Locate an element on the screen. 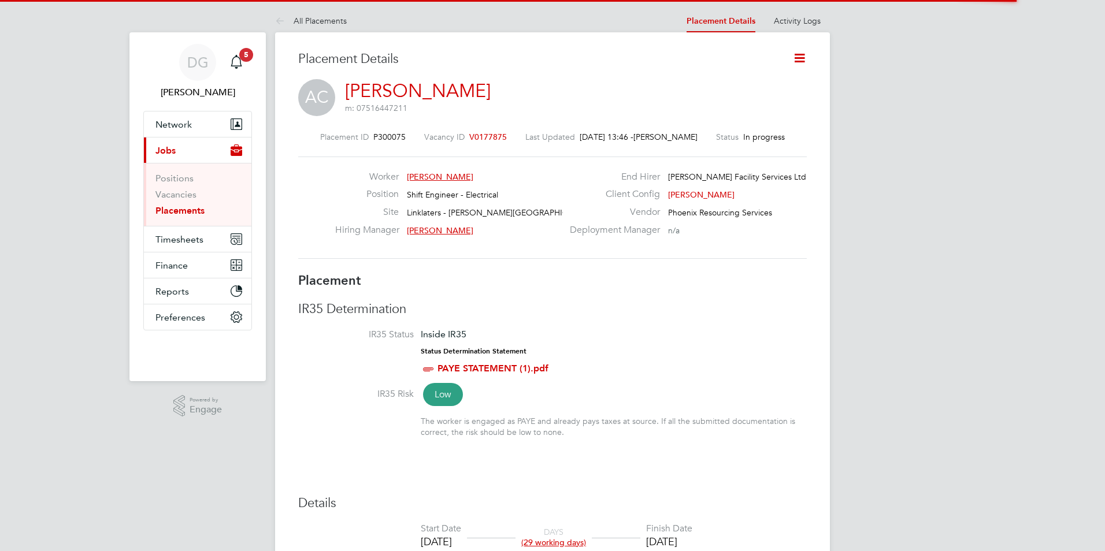 This screenshot has height=551, width=1105. button: Finance is located at coordinates (198, 265).